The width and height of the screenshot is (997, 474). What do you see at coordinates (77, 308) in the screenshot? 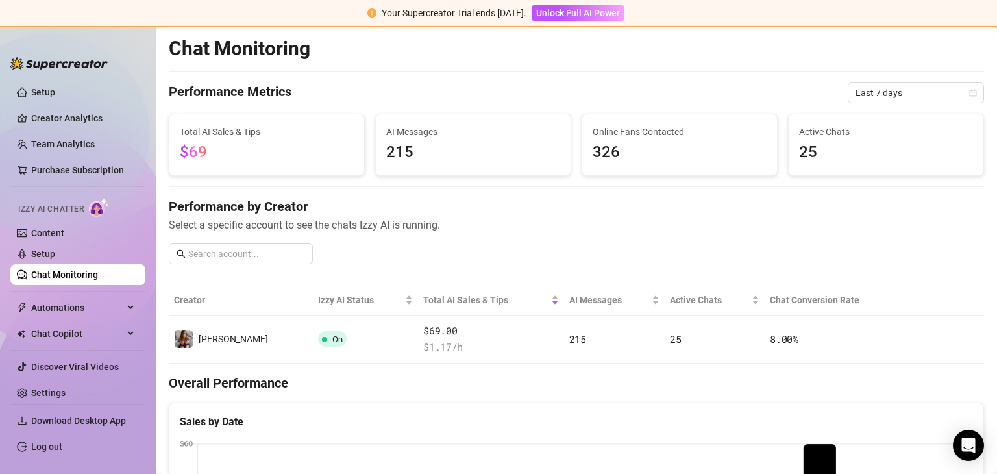
I see `span: Automations` at bounding box center [77, 308].